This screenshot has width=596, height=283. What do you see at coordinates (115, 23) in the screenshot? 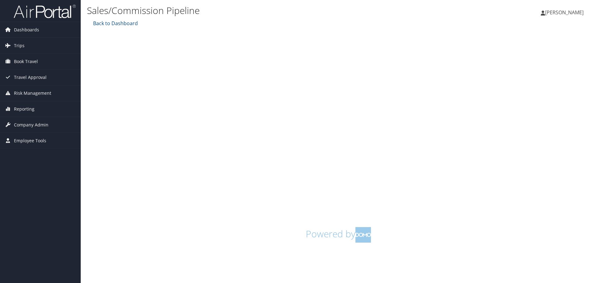
I see `a: Back to Dashboard` at bounding box center [115, 23].